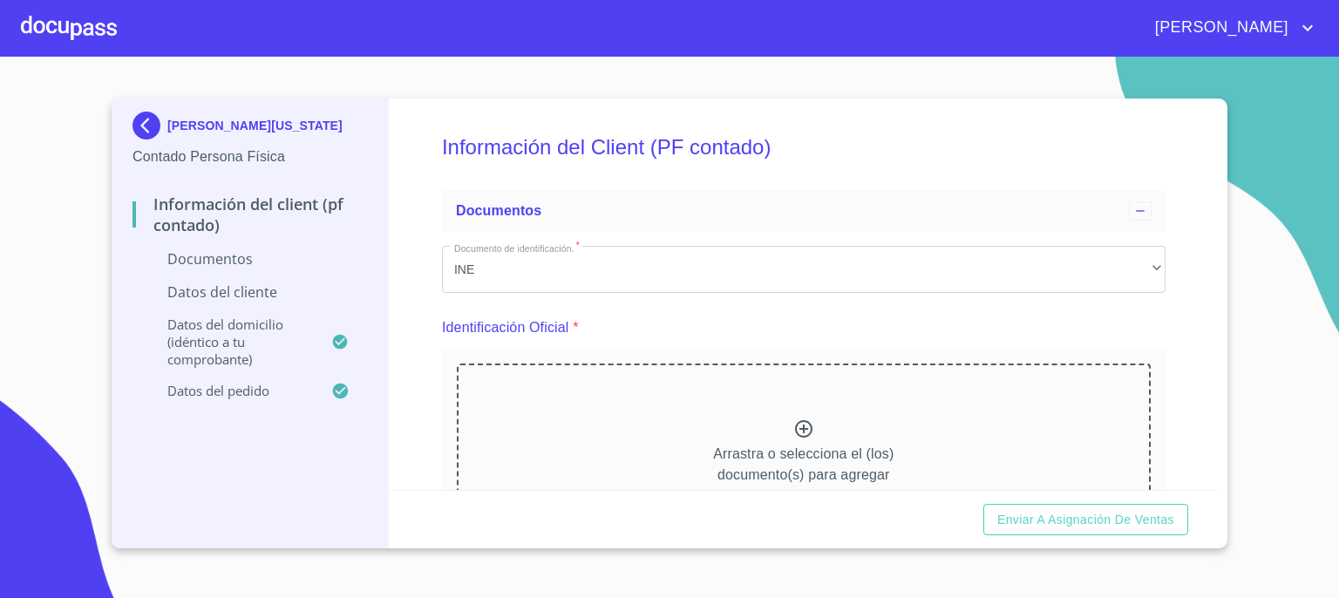 The image size is (1339, 598). Describe the element at coordinates (232, 391) in the screenshot. I see `p: Datos del pedido` at that location.